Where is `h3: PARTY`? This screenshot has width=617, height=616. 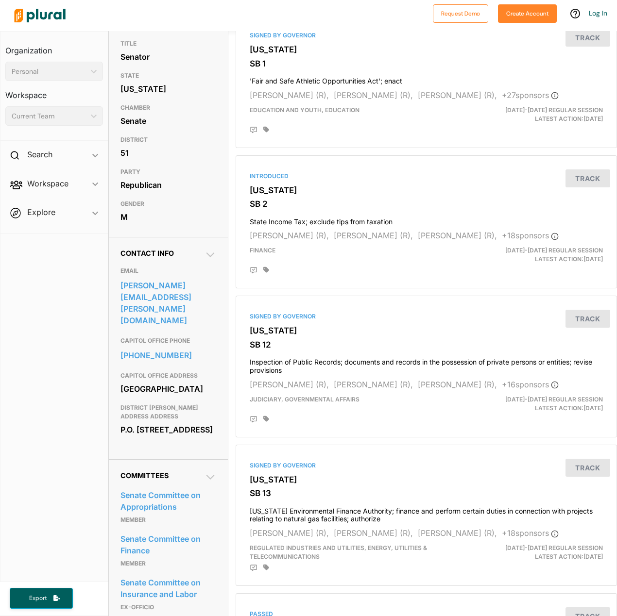
h3: PARTY is located at coordinates (168, 172).